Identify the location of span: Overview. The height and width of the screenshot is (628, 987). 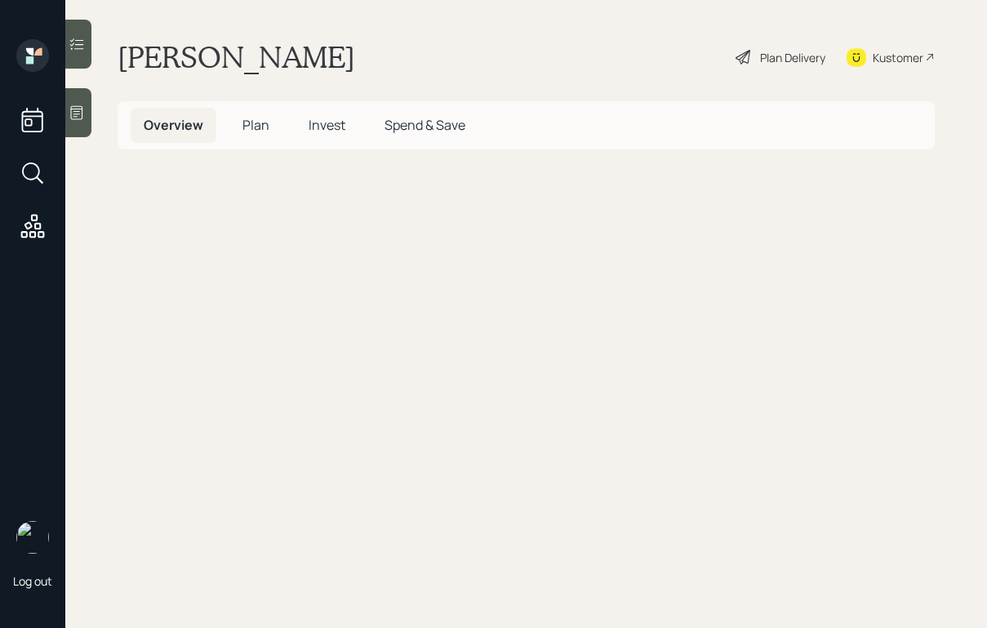
(173, 125).